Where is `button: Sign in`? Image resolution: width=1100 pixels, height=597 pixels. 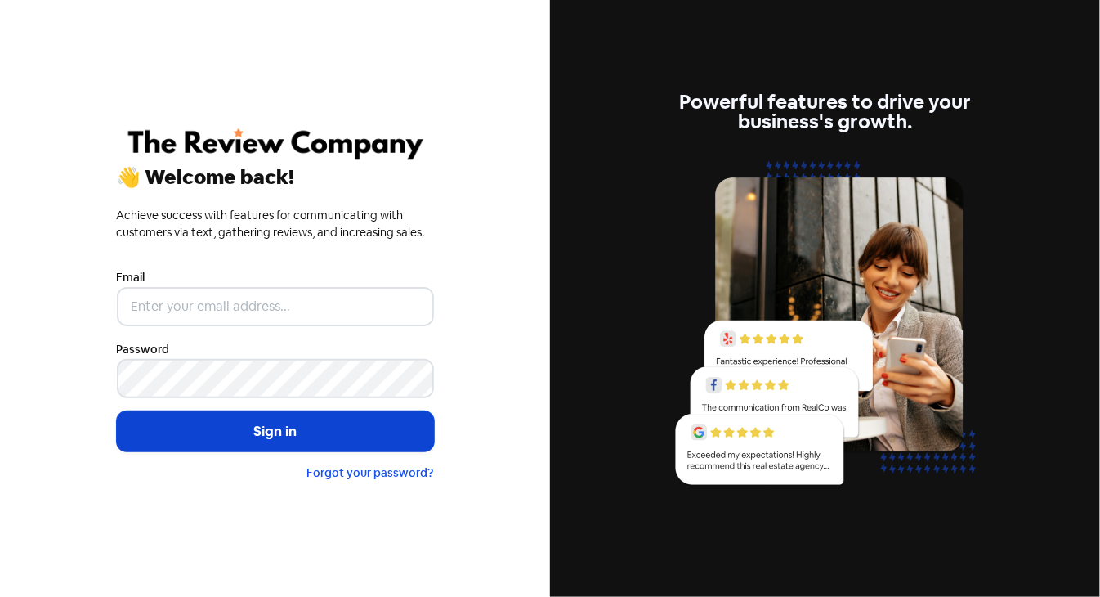 button: Sign in is located at coordinates (276, 432).